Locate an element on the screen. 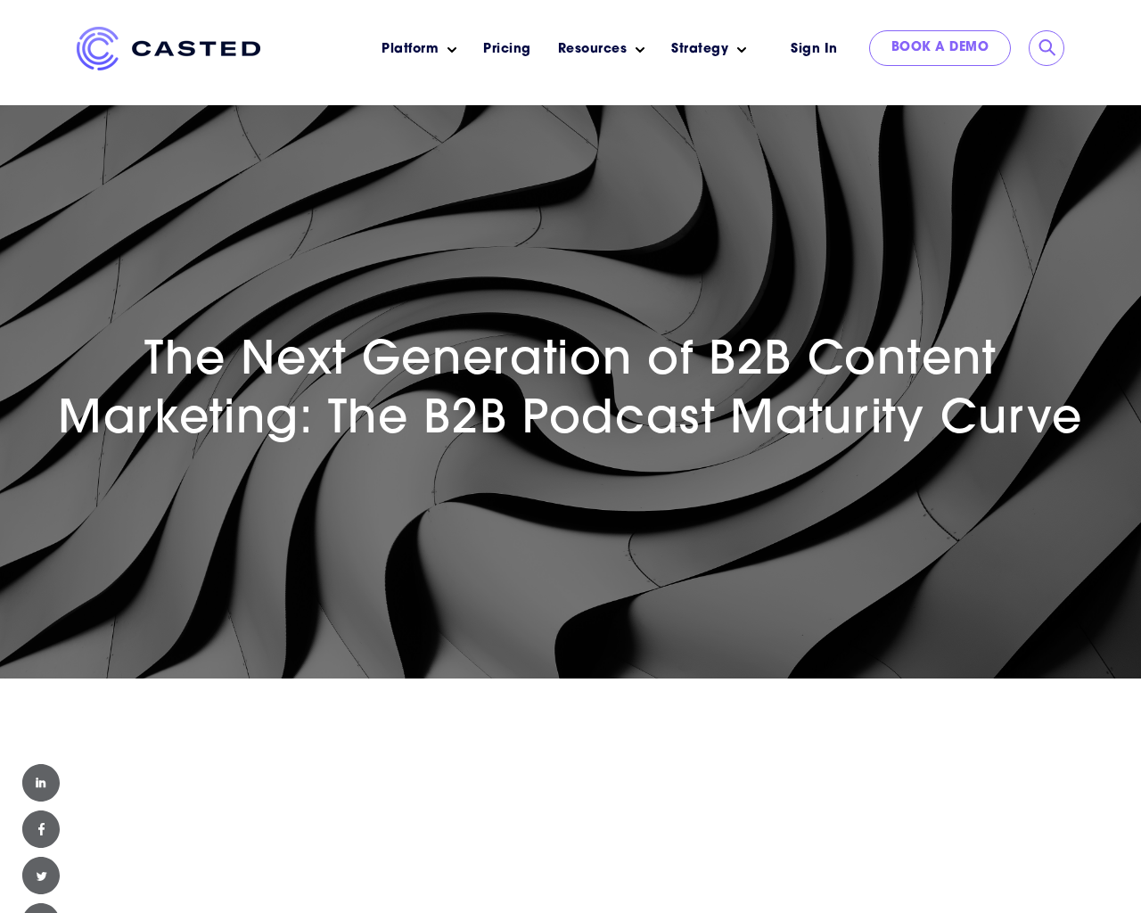 The width and height of the screenshot is (1141, 913). input: Submit is located at coordinates (1047, 48).